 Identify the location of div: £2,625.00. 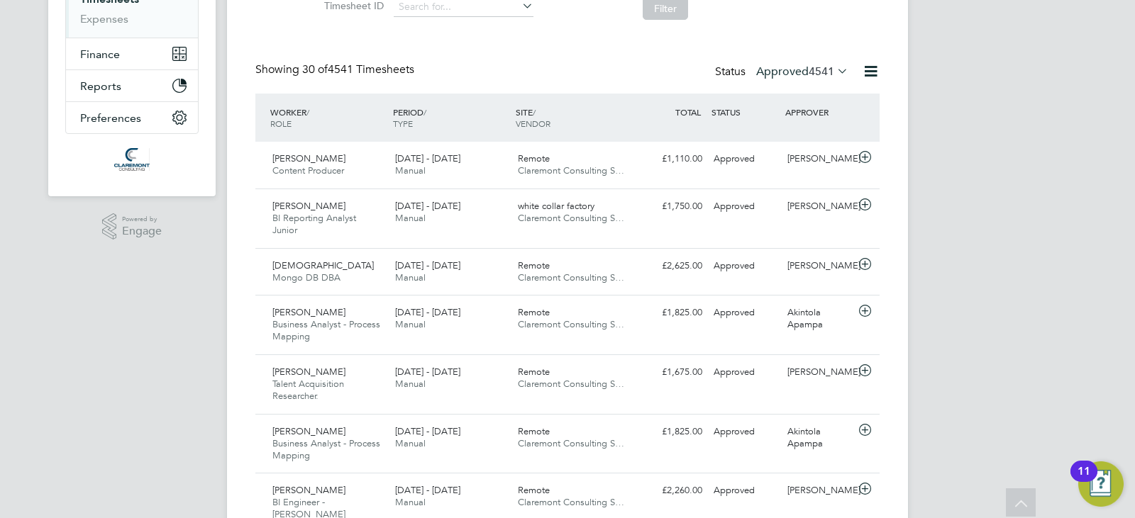
(671, 266).